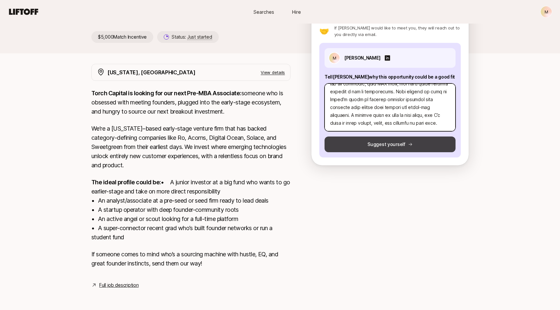  What do you see at coordinates (296, 12) in the screenshot?
I see `a: Hire` at bounding box center [296, 12].